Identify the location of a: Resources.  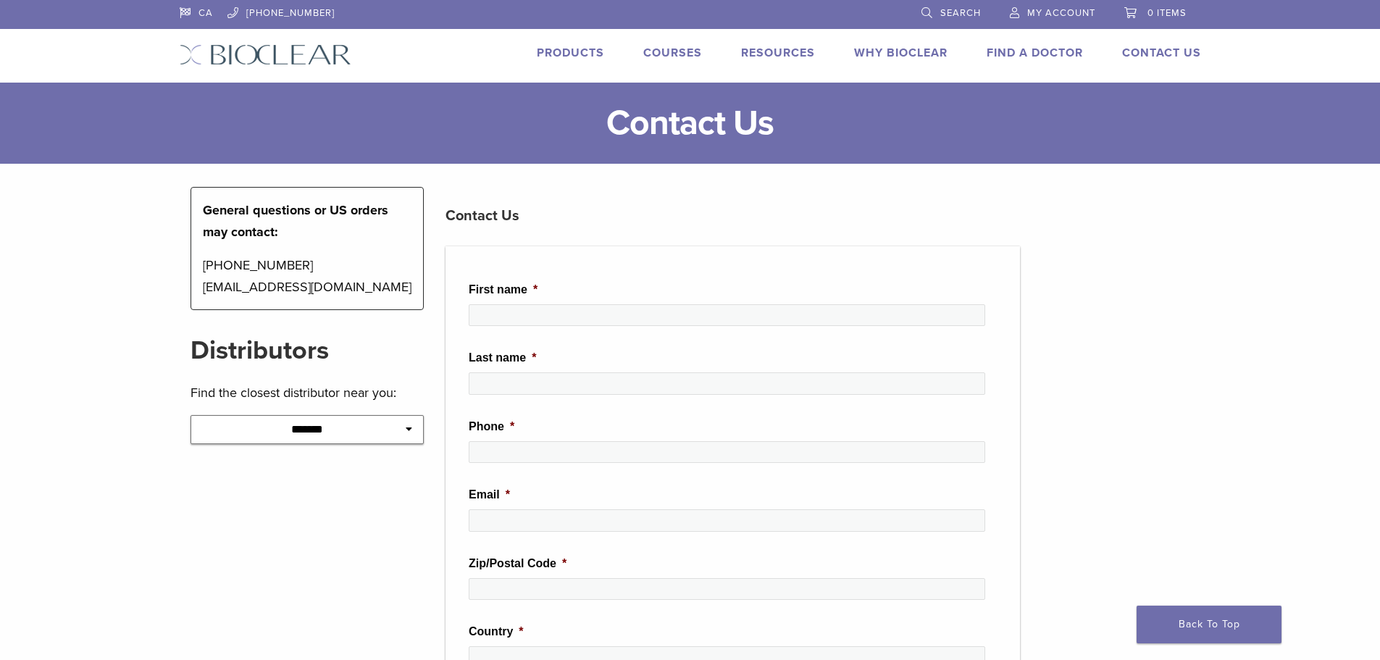
(778, 53).